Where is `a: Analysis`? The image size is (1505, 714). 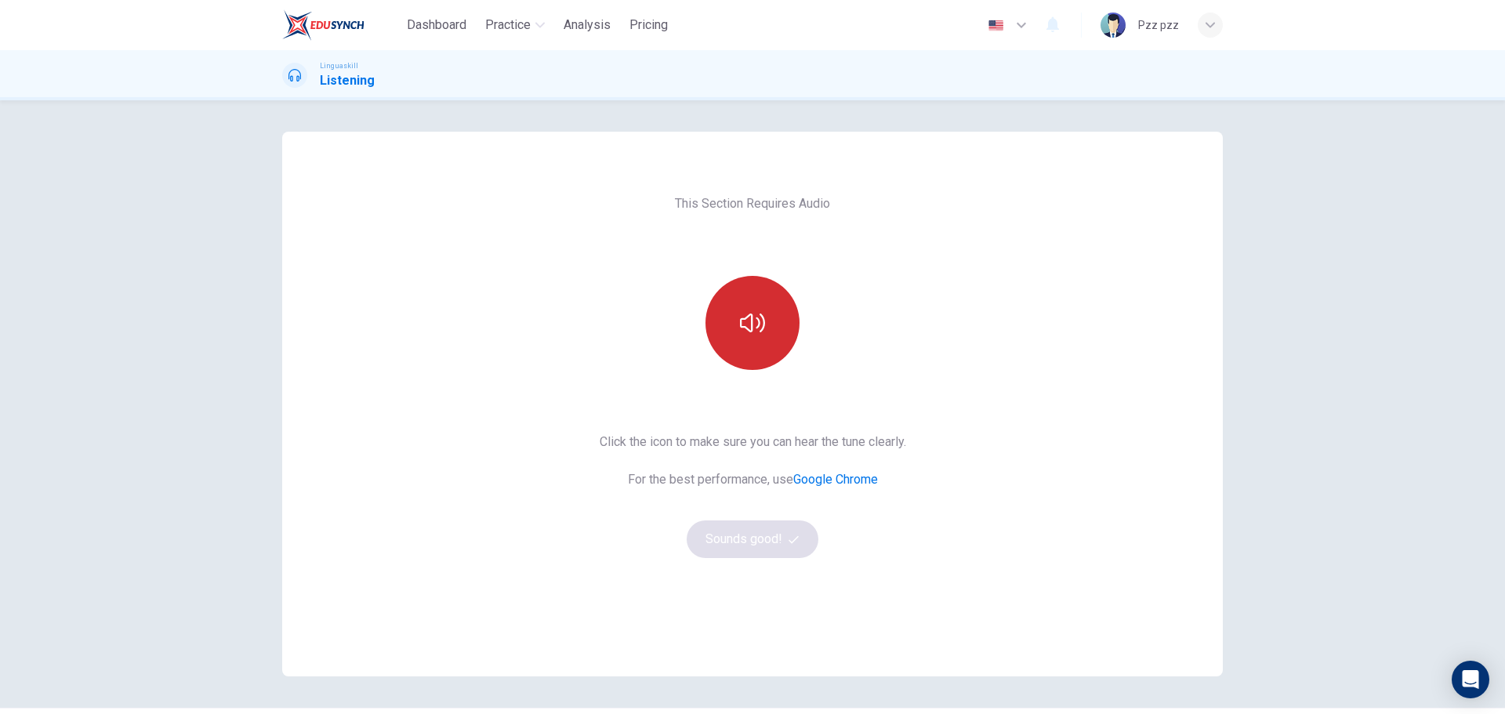 a: Analysis is located at coordinates (587, 25).